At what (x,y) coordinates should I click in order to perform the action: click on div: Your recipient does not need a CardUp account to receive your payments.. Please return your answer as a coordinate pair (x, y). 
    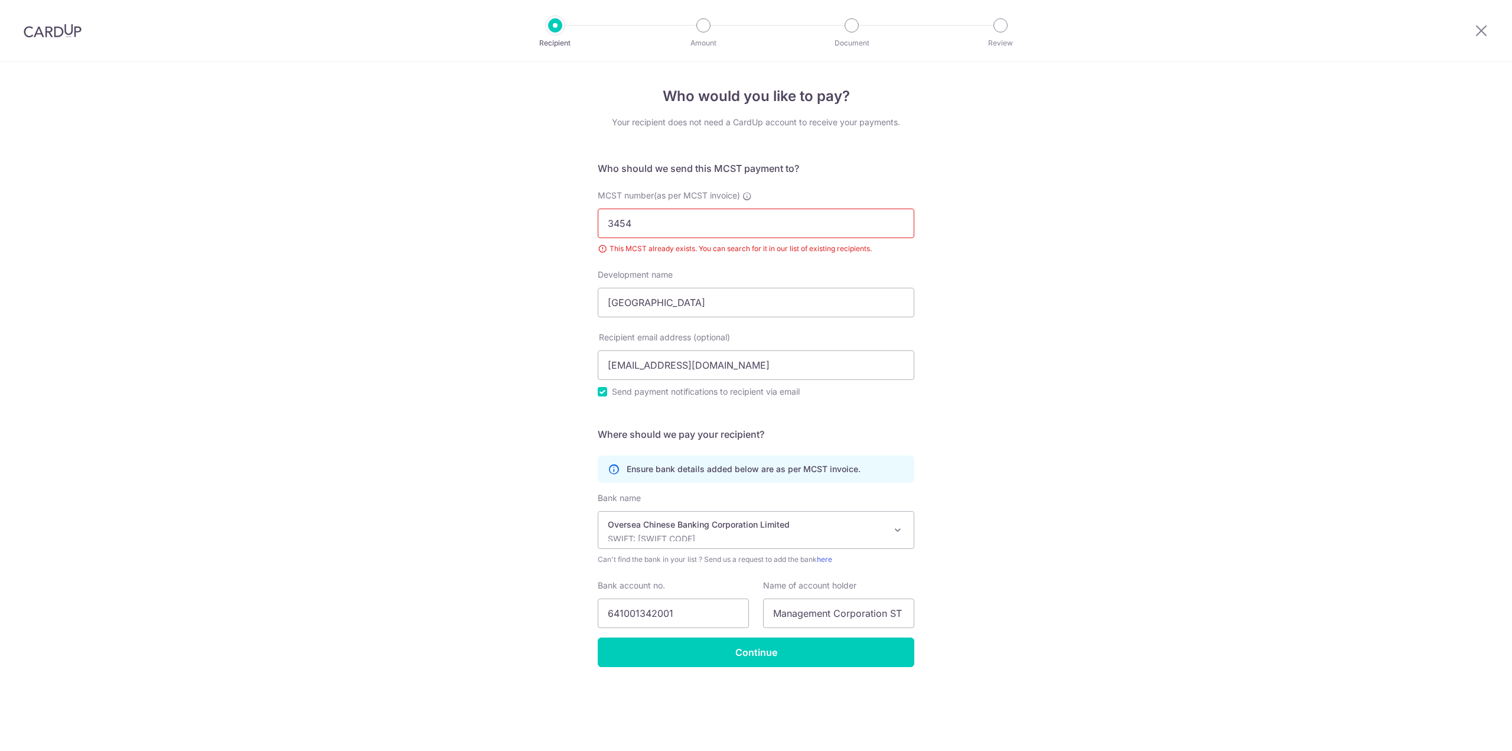
    Looking at the image, I should click on (756, 122).